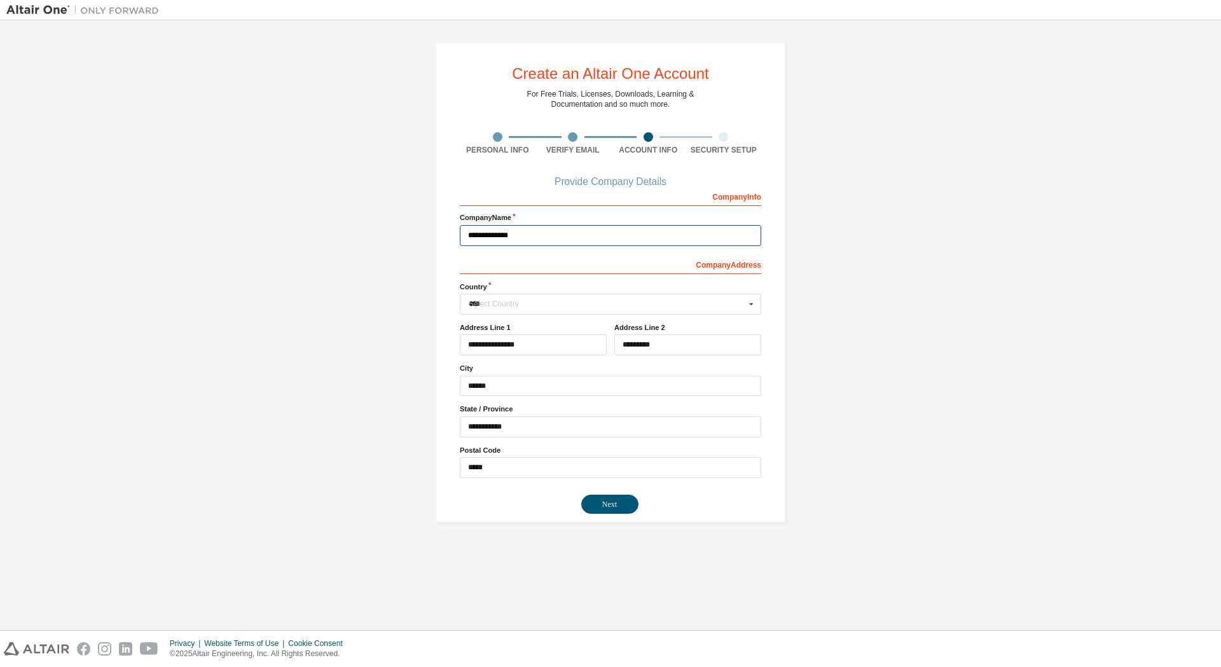  I want to click on div: Company Address, so click(611, 264).